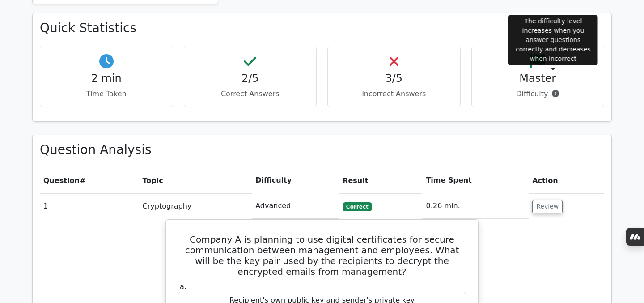 This screenshot has height=303, width=644. What do you see at coordinates (357, 207) in the screenshot?
I see `span: Correct` at bounding box center [357, 207].